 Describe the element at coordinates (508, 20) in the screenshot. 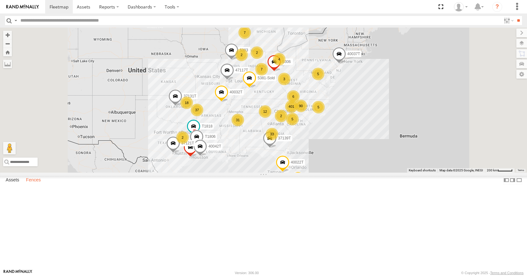

I see `label: Search Filter Options` at that location.